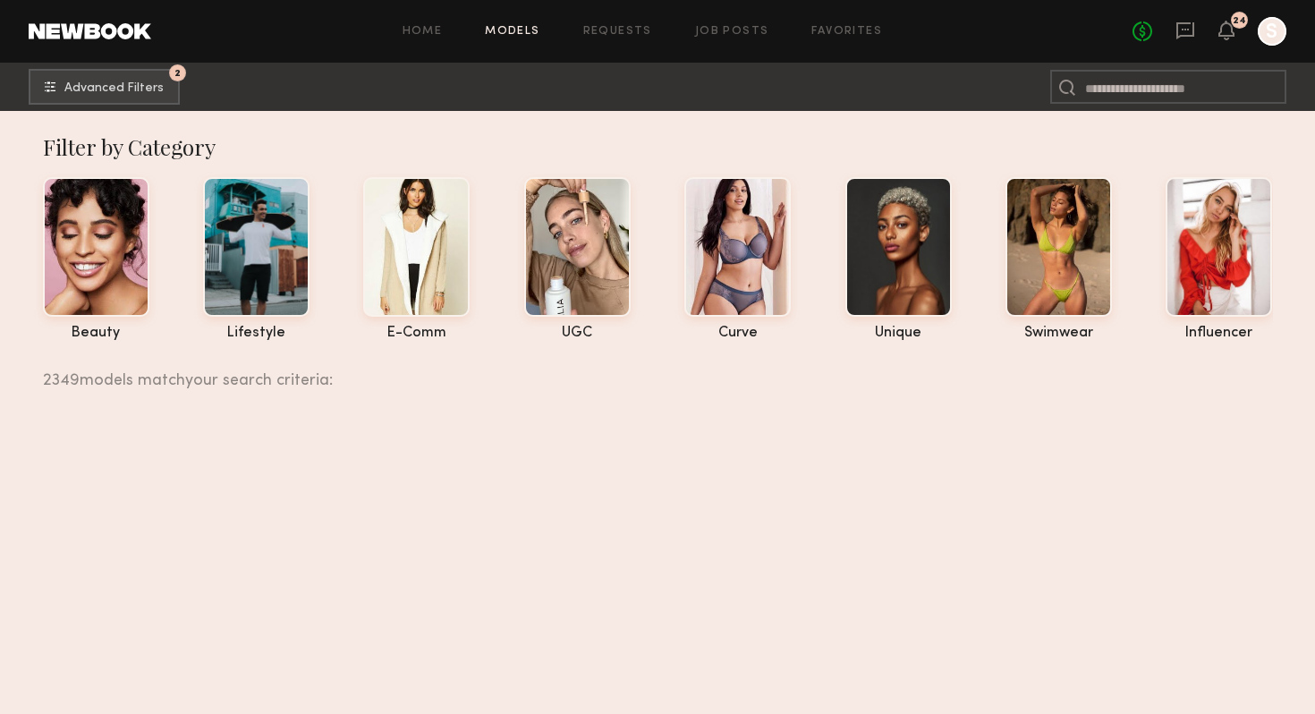 The height and width of the screenshot is (714, 1315). What do you see at coordinates (177, 72) in the screenshot?
I see `span: 2` at bounding box center [177, 72].